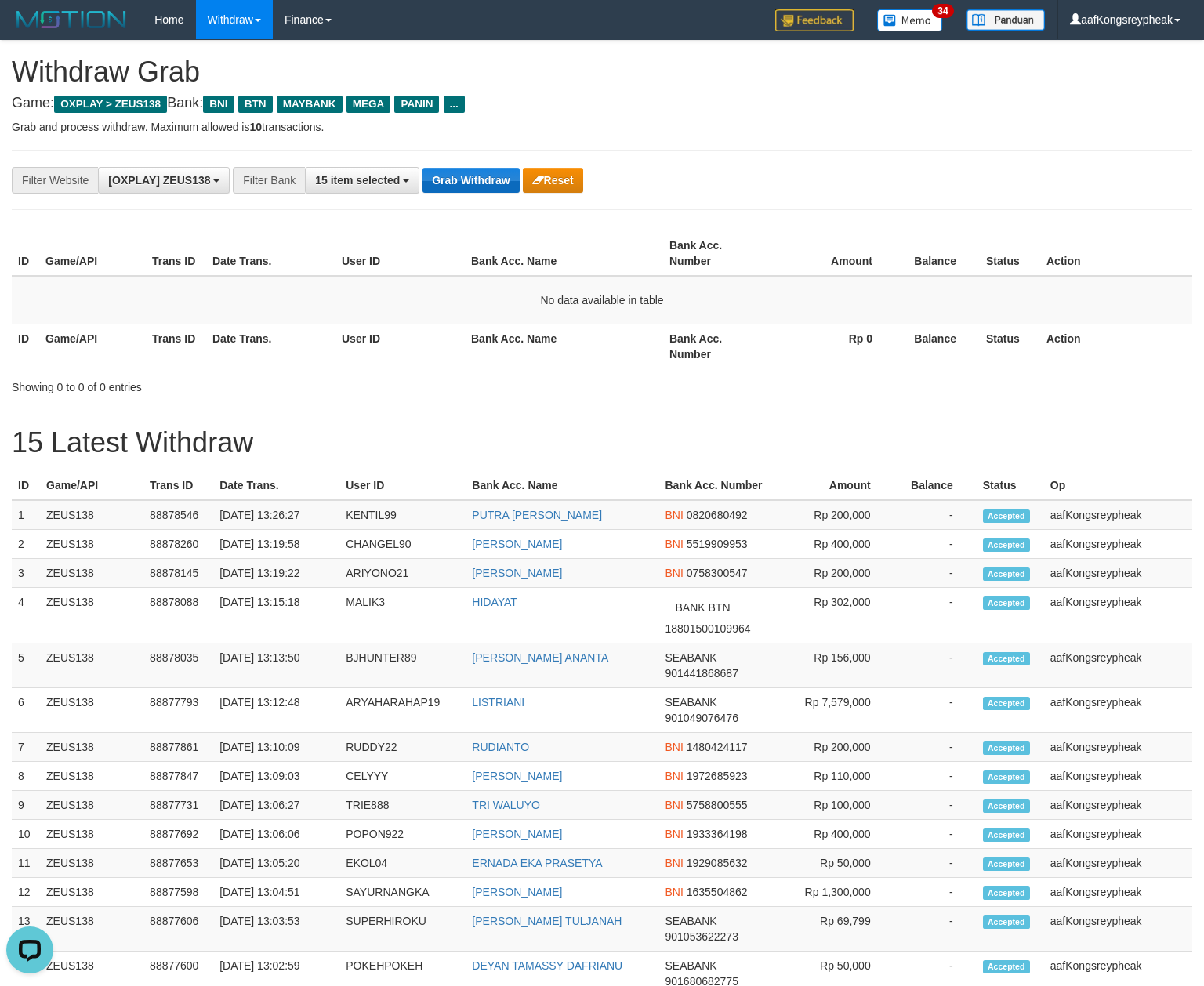 The image size is (1204, 986). I want to click on th: Date Trans., so click(271, 346).